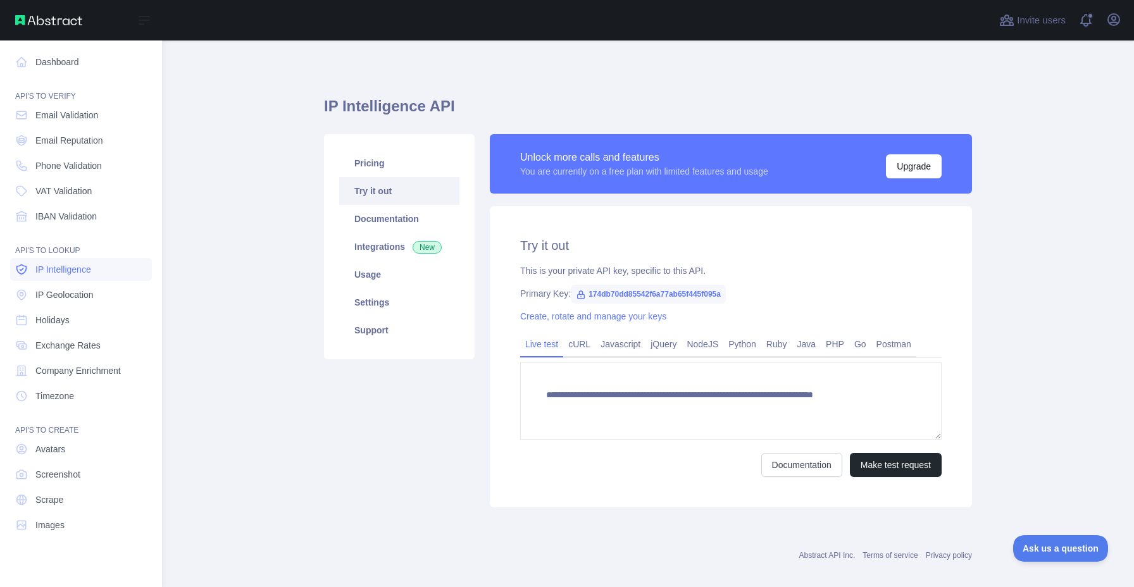 This screenshot has width=1134, height=587. I want to click on span: Email Reputation, so click(69, 141).